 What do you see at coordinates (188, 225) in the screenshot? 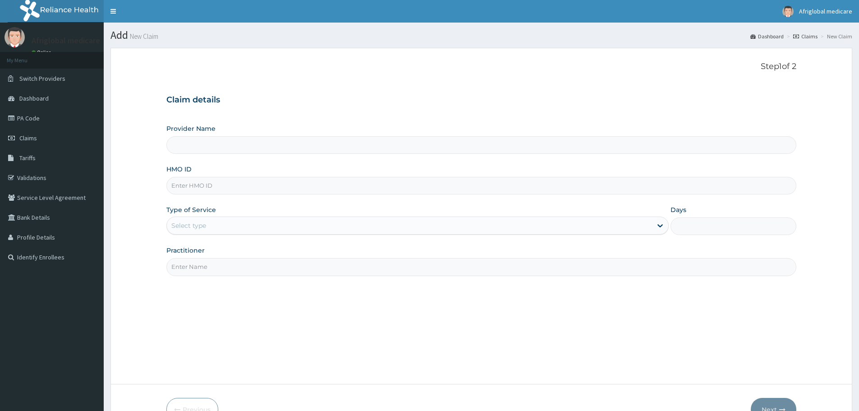
I see `div: Select type` at bounding box center [188, 225].